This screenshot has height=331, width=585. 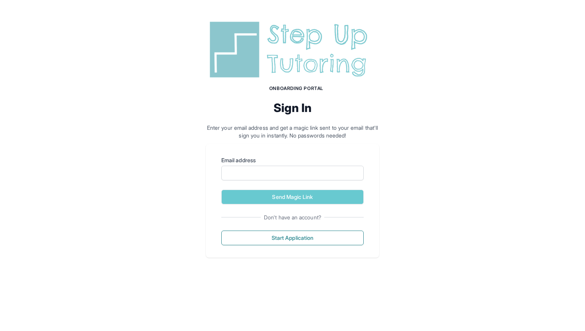 I want to click on span: Don't have an account?, so click(x=292, y=218).